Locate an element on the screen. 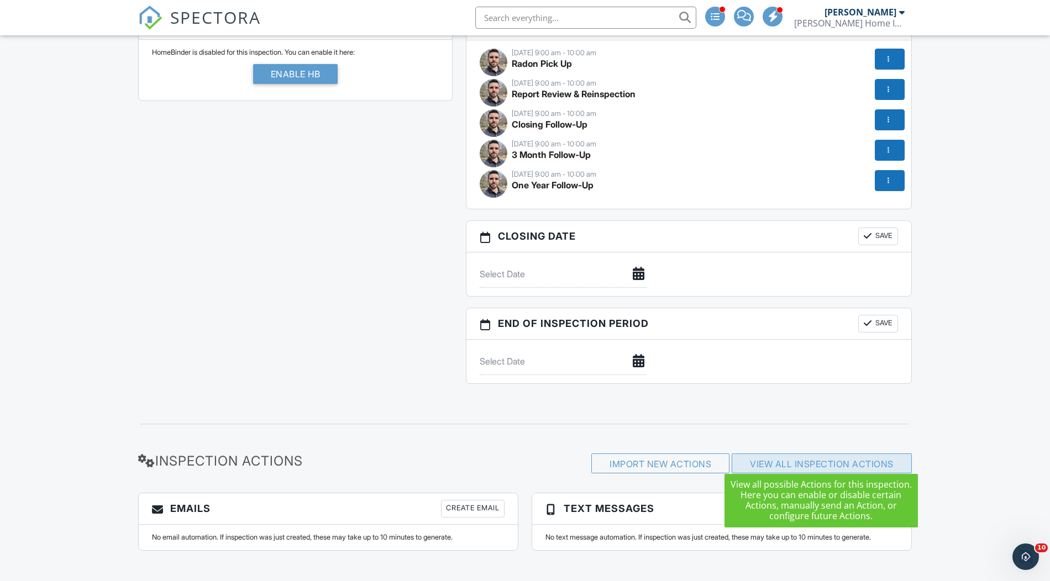  div: No email automation. If inspection was just created, these may take up to 10 minutes to generate. is located at coordinates (328, 538).